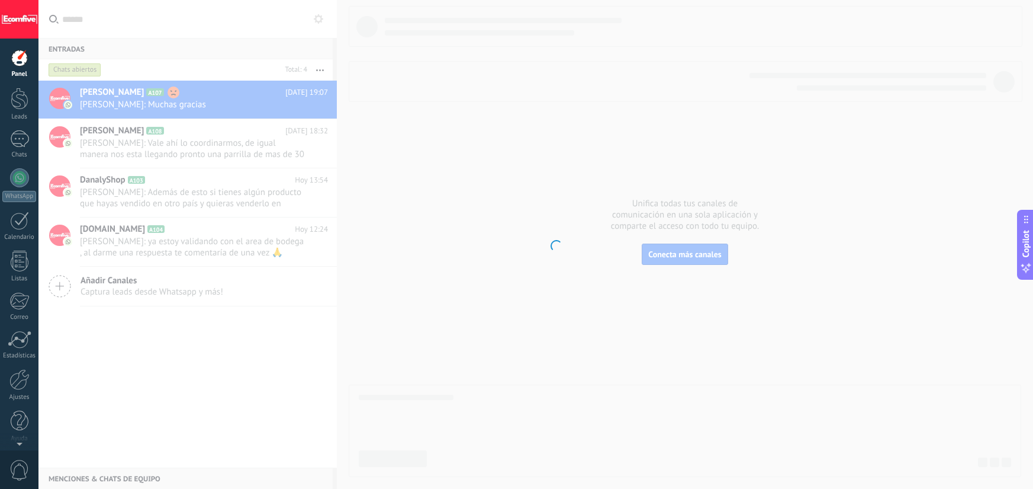 This screenshot has height=489, width=1033. I want to click on div: Chats, so click(20, 155).